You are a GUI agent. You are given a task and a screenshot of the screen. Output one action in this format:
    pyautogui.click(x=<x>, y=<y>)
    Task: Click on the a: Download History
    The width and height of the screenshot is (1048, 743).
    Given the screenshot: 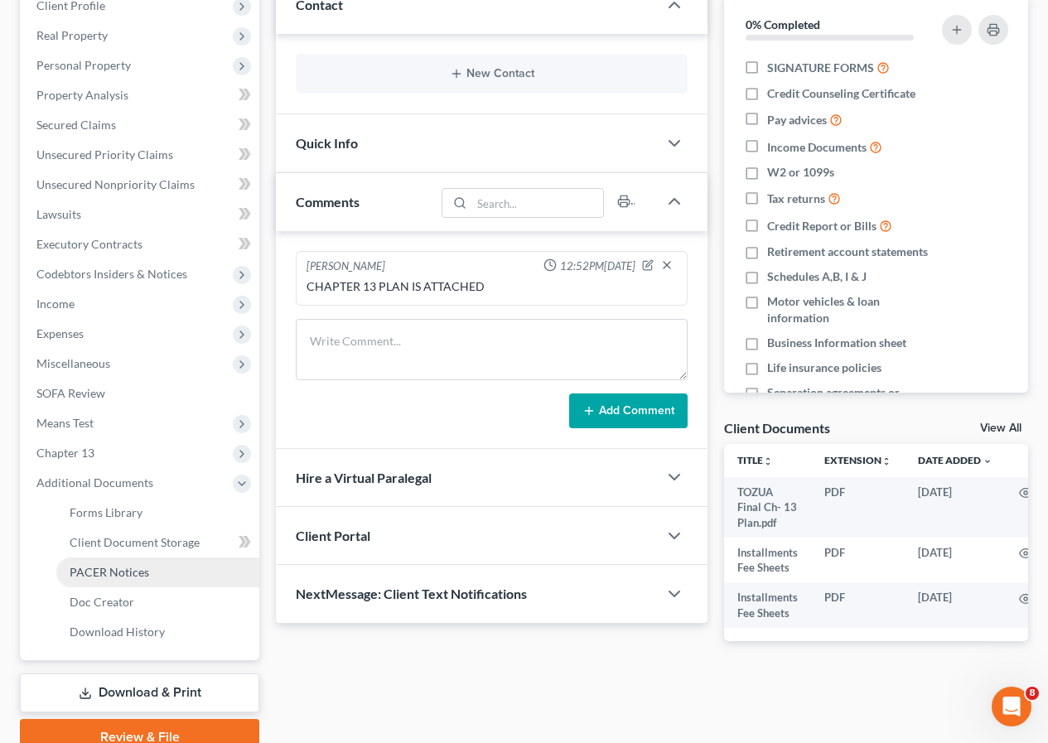 What is the action you would take?
    pyautogui.click(x=157, y=632)
    